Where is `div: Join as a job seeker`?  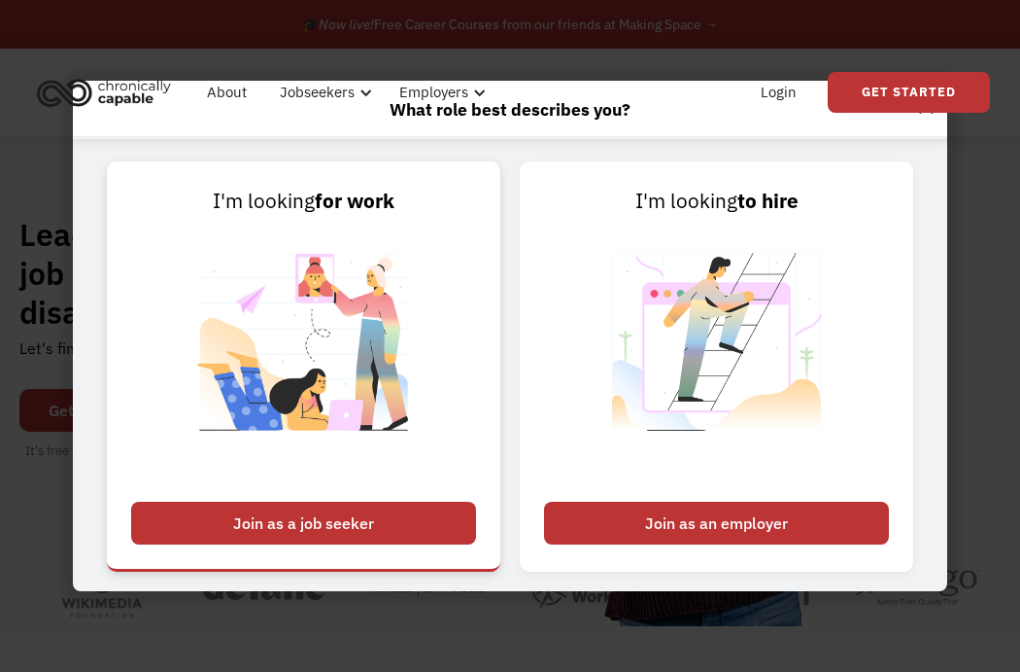
div: Join as a job seeker is located at coordinates (303, 523).